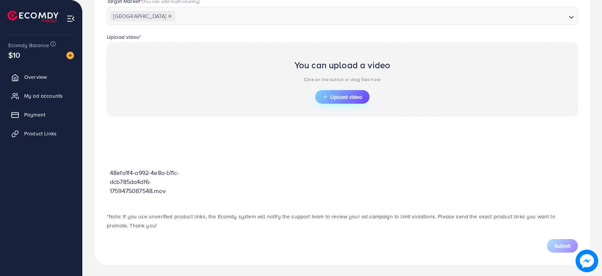 The height and width of the screenshot is (276, 602). I want to click on span: Payment, so click(35, 115).